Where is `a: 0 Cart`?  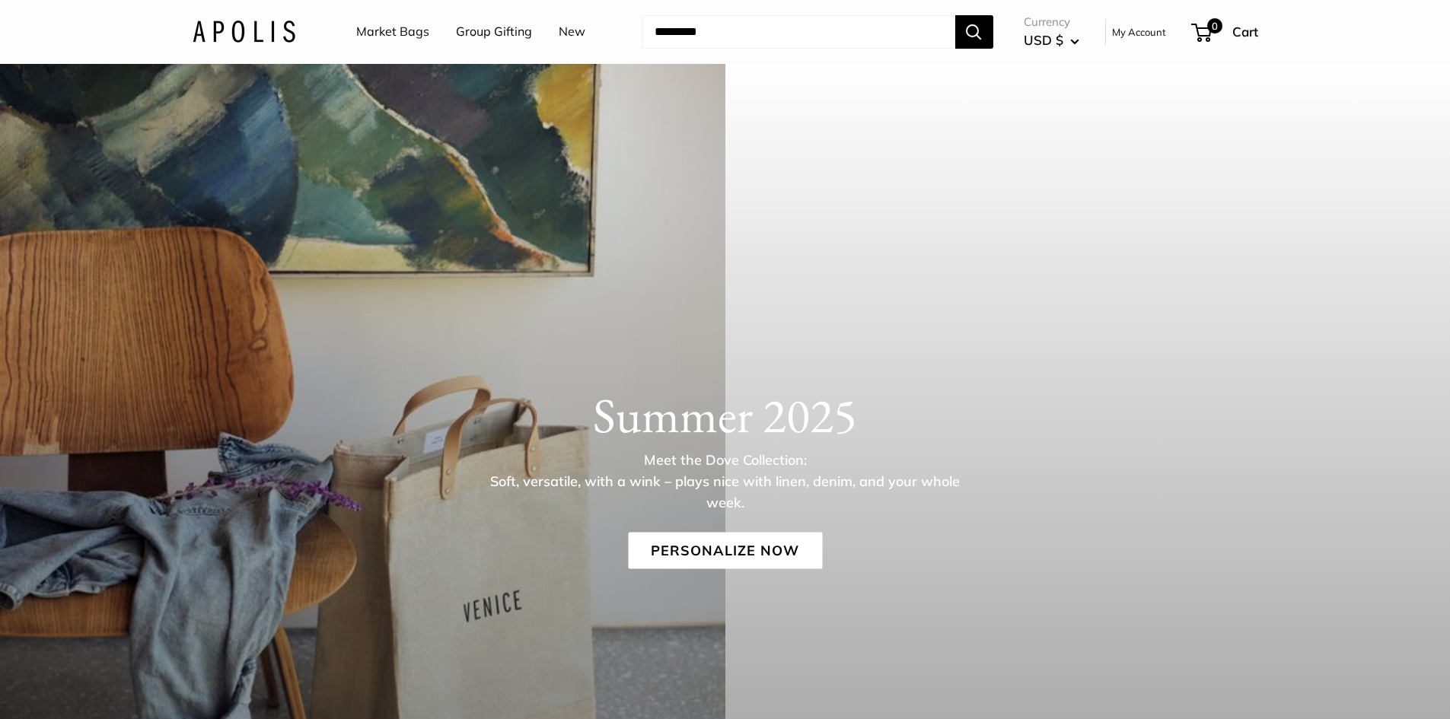
a: 0 Cart is located at coordinates (1226, 32).